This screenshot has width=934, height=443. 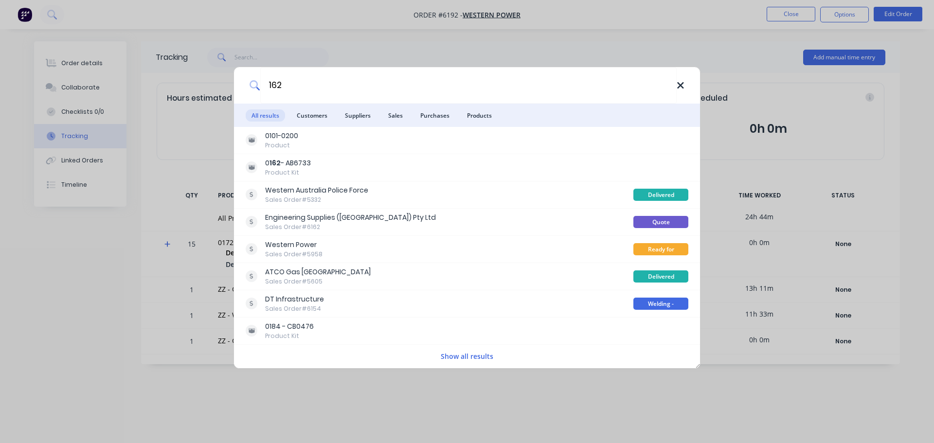 What do you see at coordinates (282, 136) in the screenshot?
I see `div: 0101-0200` at bounding box center [282, 136].